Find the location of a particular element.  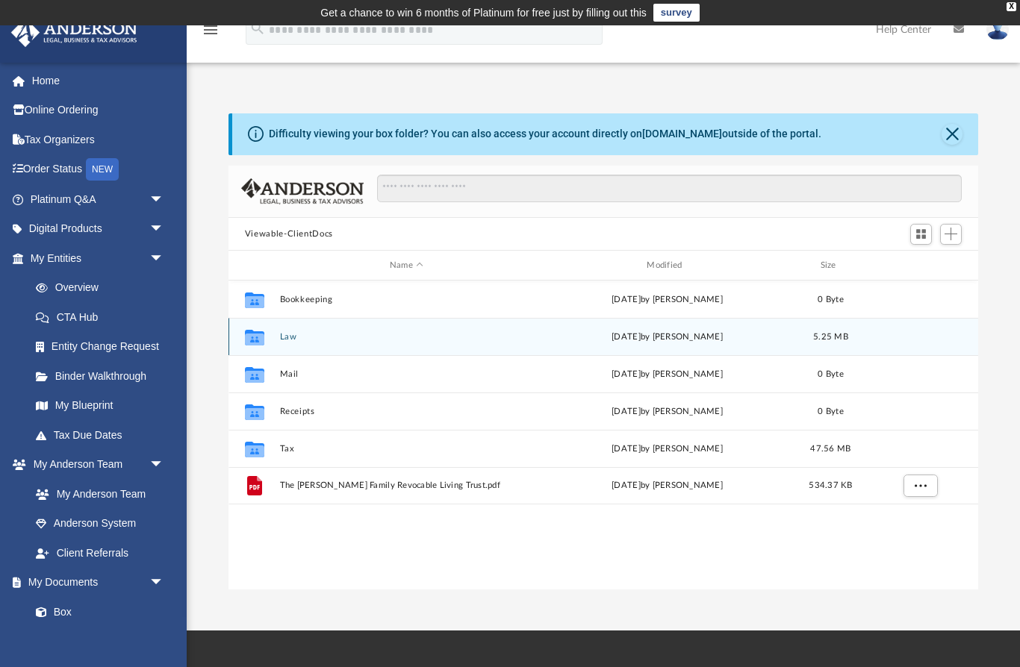

button: Receipts is located at coordinates (406, 411).